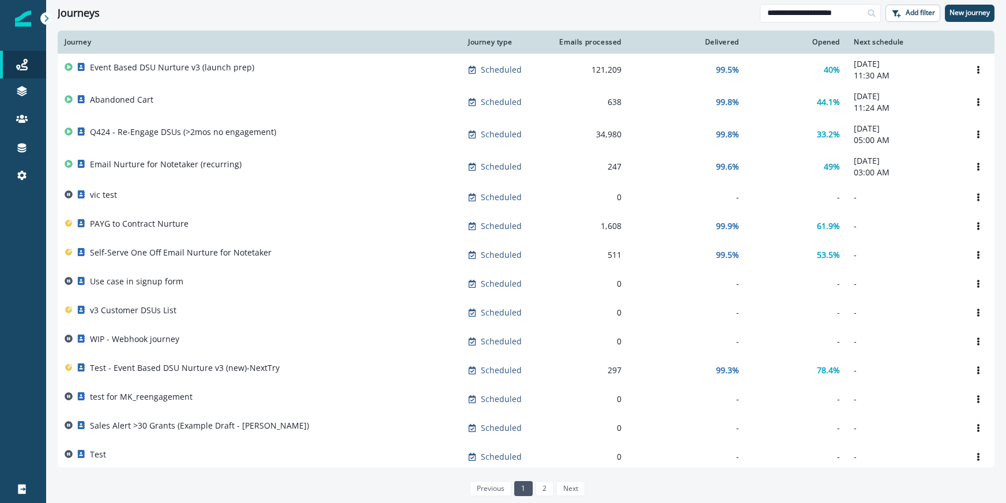 This screenshot has width=1006, height=503. What do you see at coordinates (526, 370) in the screenshot?
I see `a: Test - Event Based DSU Nurture v3 (new)-NextTryScheduled29799.3%78.4%-Options` at bounding box center [526, 370].